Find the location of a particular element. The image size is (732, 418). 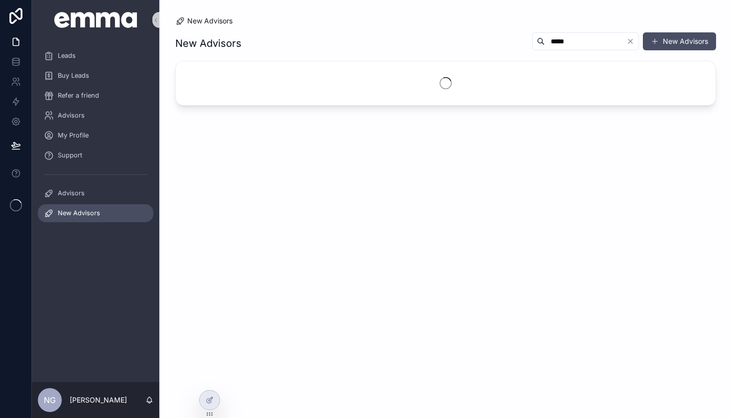

span: Buy Leads is located at coordinates (73, 76).